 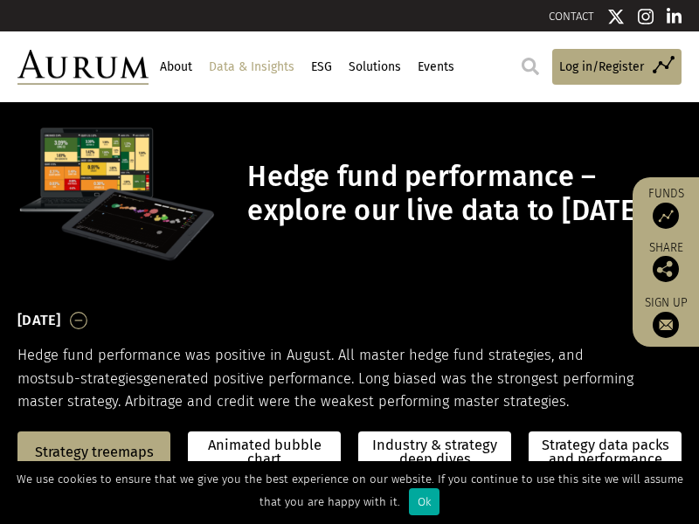 I want to click on a: Sign up, so click(x=666, y=316).